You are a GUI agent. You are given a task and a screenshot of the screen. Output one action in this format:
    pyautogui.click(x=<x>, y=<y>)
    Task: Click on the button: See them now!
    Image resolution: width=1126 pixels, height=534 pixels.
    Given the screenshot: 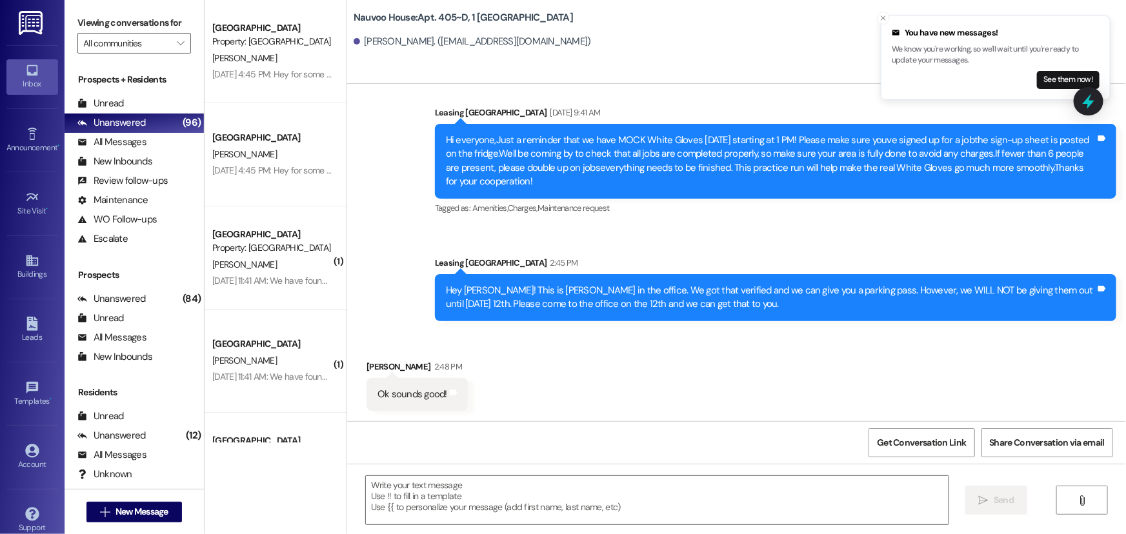 What is the action you would take?
    pyautogui.click(x=1068, y=80)
    